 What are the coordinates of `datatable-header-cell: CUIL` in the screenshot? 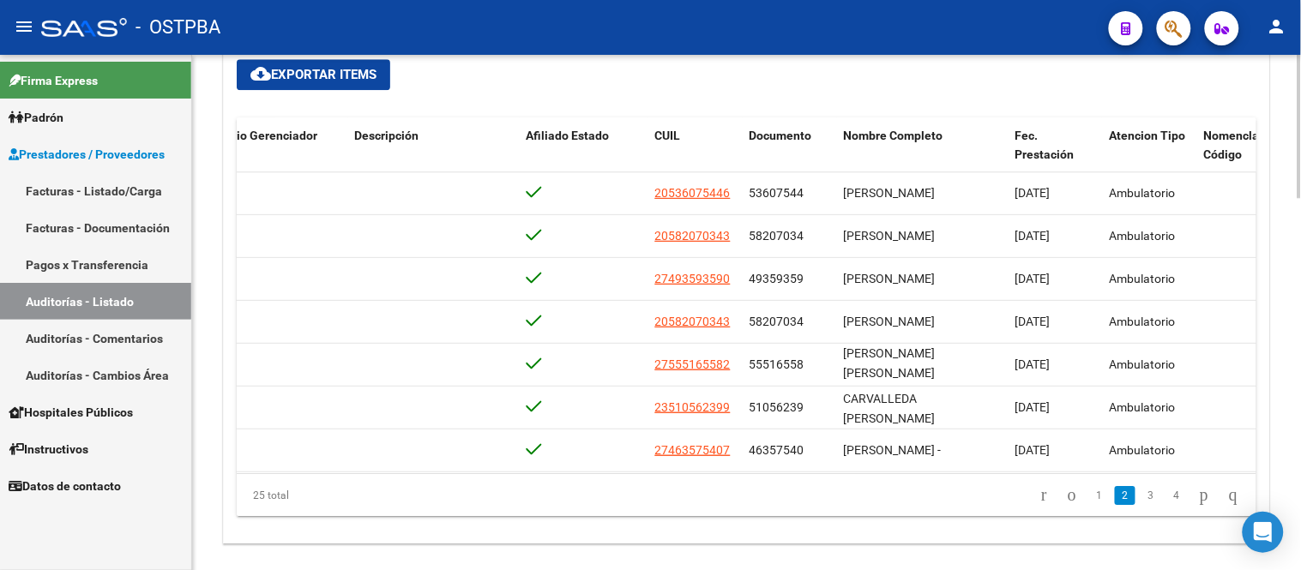 It's located at (695, 146).